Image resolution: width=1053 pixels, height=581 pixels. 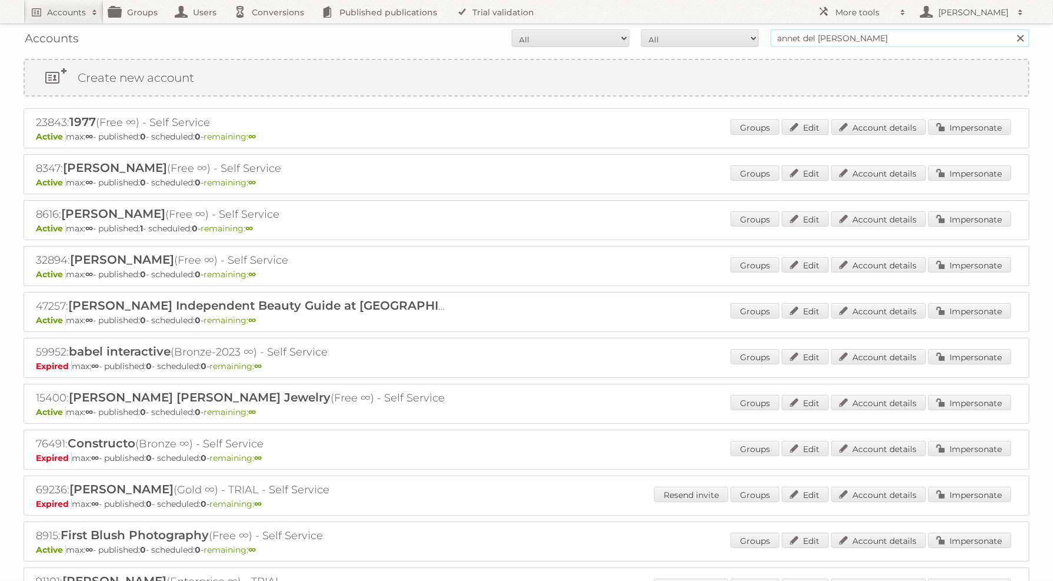 What do you see at coordinates (119, 351) in the screenshot?
I see `span: babel interactive` at bounding box center [119, 351].